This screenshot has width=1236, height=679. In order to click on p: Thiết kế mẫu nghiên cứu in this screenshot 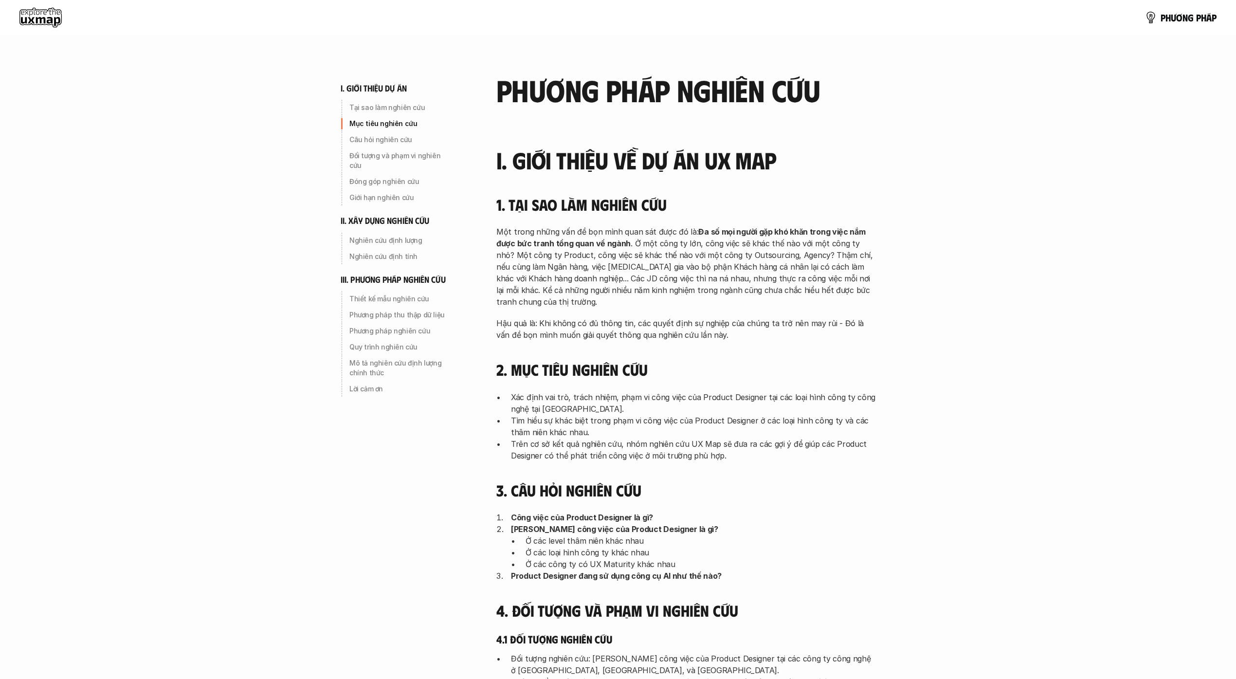, I will do `click(401, 299)`.